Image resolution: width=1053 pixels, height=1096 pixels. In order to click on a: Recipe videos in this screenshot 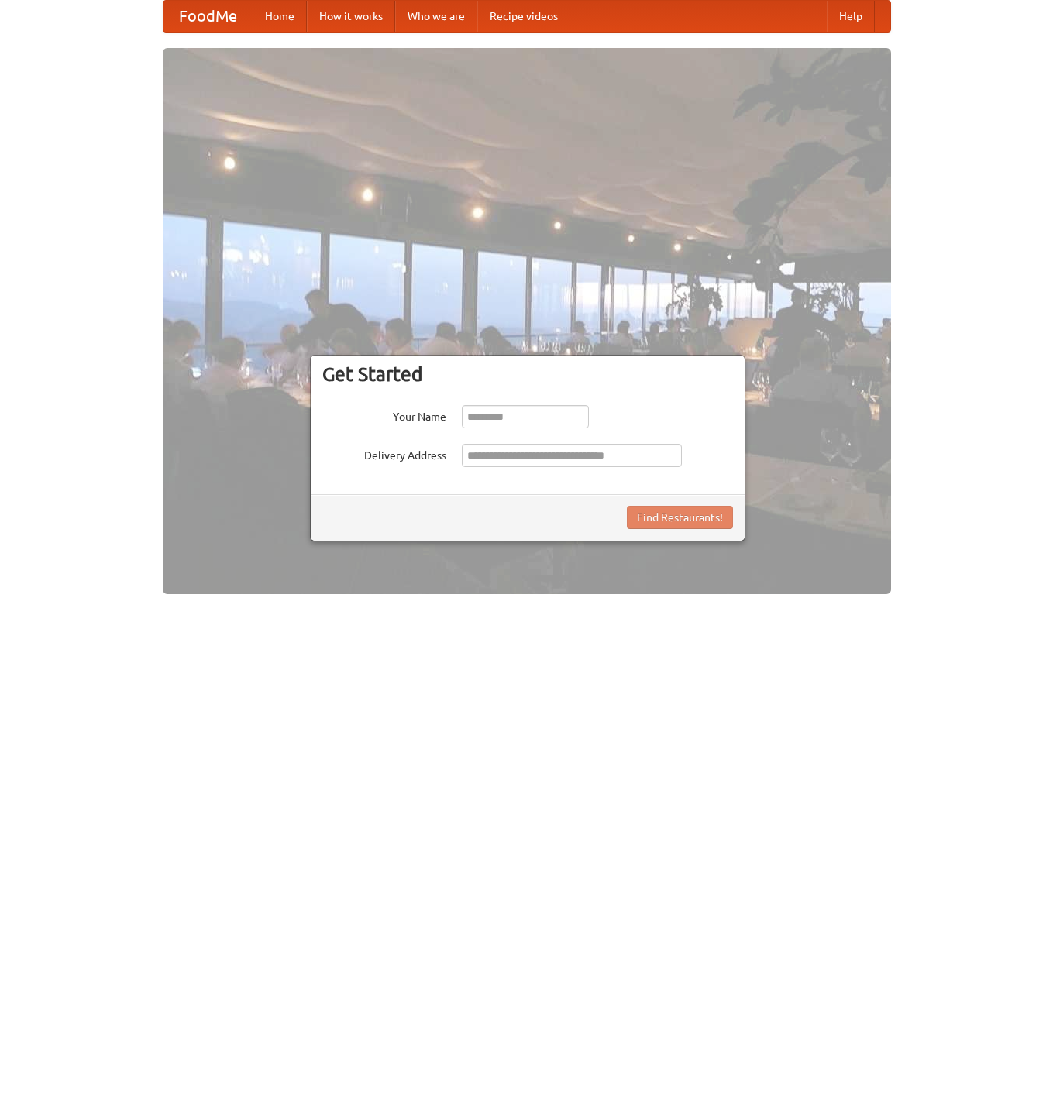, I will do `click(524, 16)`.